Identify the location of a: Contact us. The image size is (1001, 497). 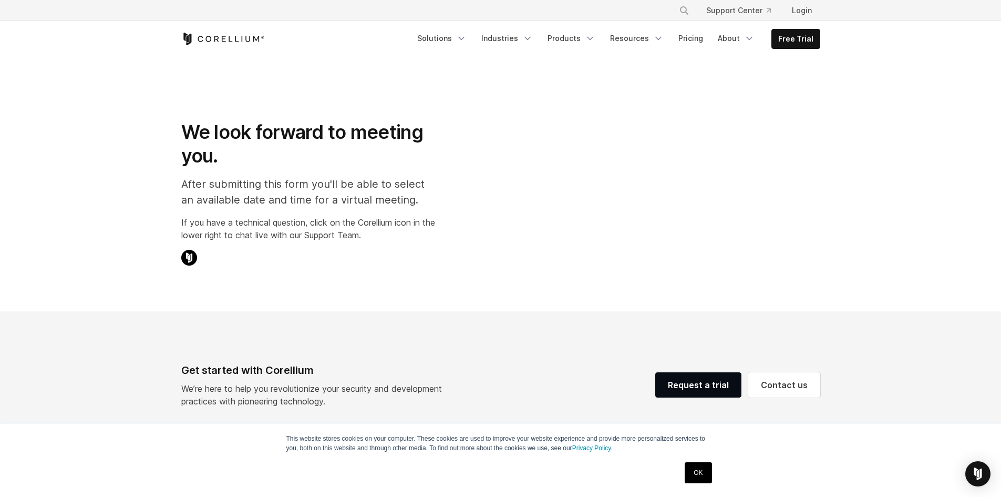
(784, 385).